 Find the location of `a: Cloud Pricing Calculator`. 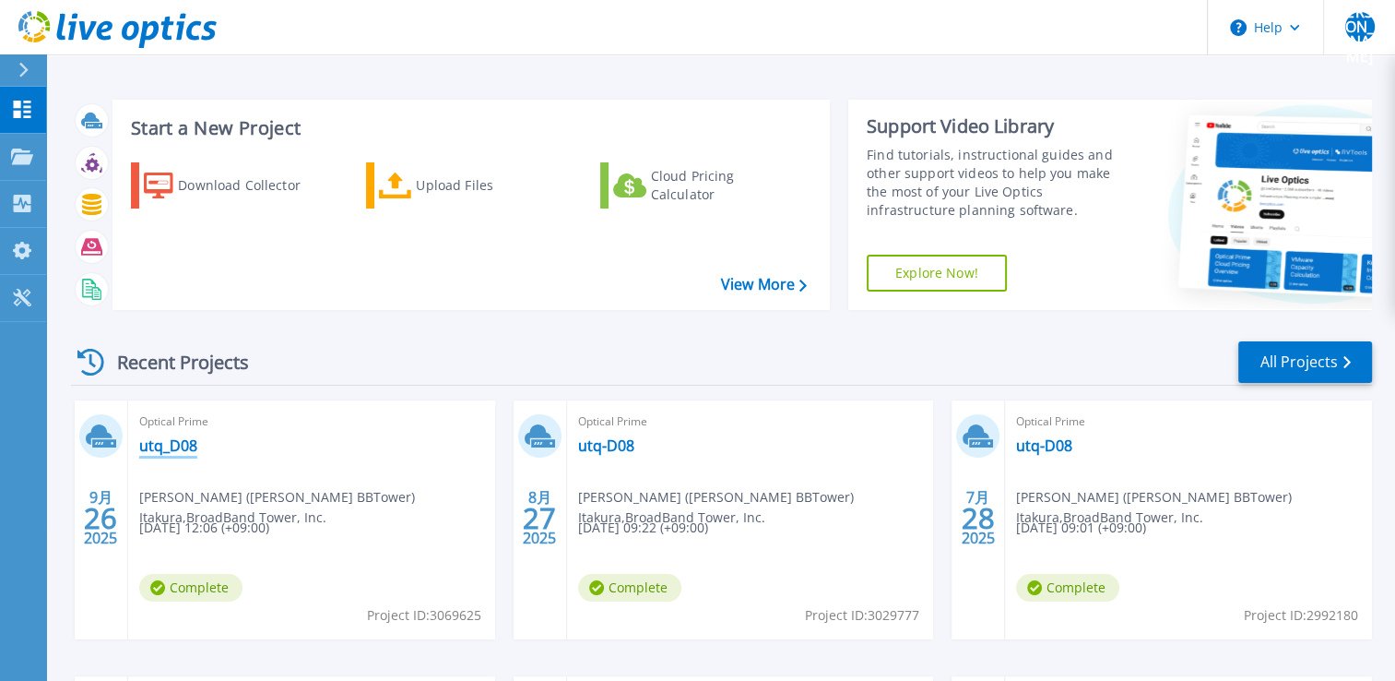

a: Cloud Pricing Calculator is located at coordinates (703, 185).